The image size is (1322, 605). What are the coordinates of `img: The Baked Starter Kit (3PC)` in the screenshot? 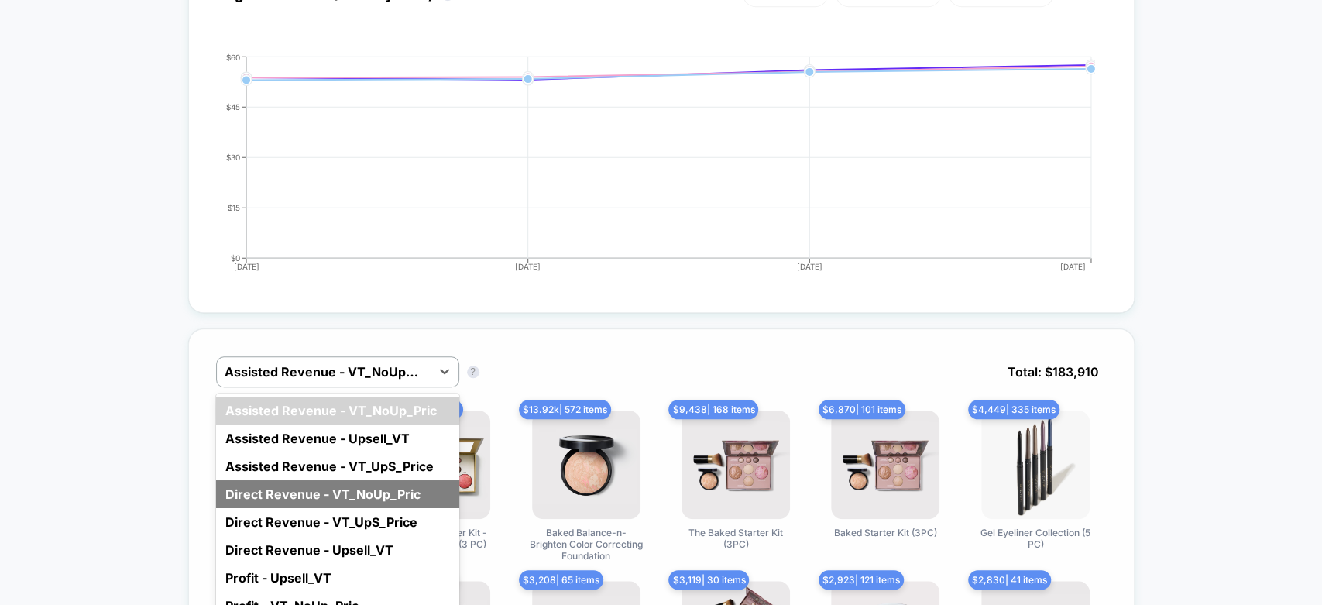 It's located at (736, 465).